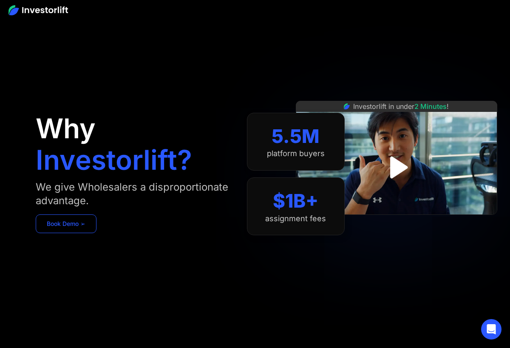 Image resolution: width=510 pixels, height=348 pixels. Describe the element at coordinates (431, 106) in the screenshot. I see `span: 2 Minutes` at that location.